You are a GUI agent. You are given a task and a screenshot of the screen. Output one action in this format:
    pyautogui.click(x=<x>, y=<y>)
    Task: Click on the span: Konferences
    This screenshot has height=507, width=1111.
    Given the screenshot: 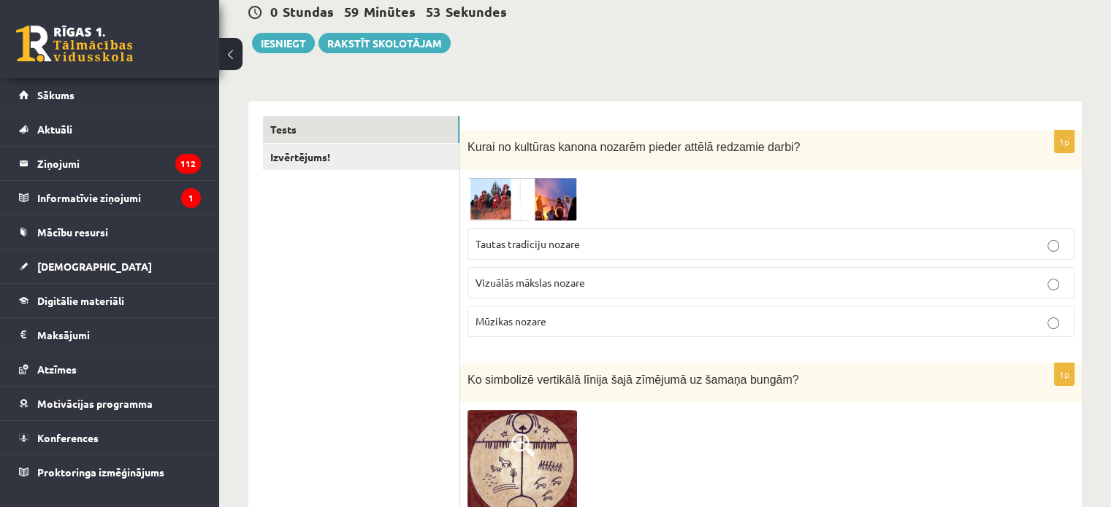 What is the action you would take?
    pyautogui.click(x=68, y=438)
    